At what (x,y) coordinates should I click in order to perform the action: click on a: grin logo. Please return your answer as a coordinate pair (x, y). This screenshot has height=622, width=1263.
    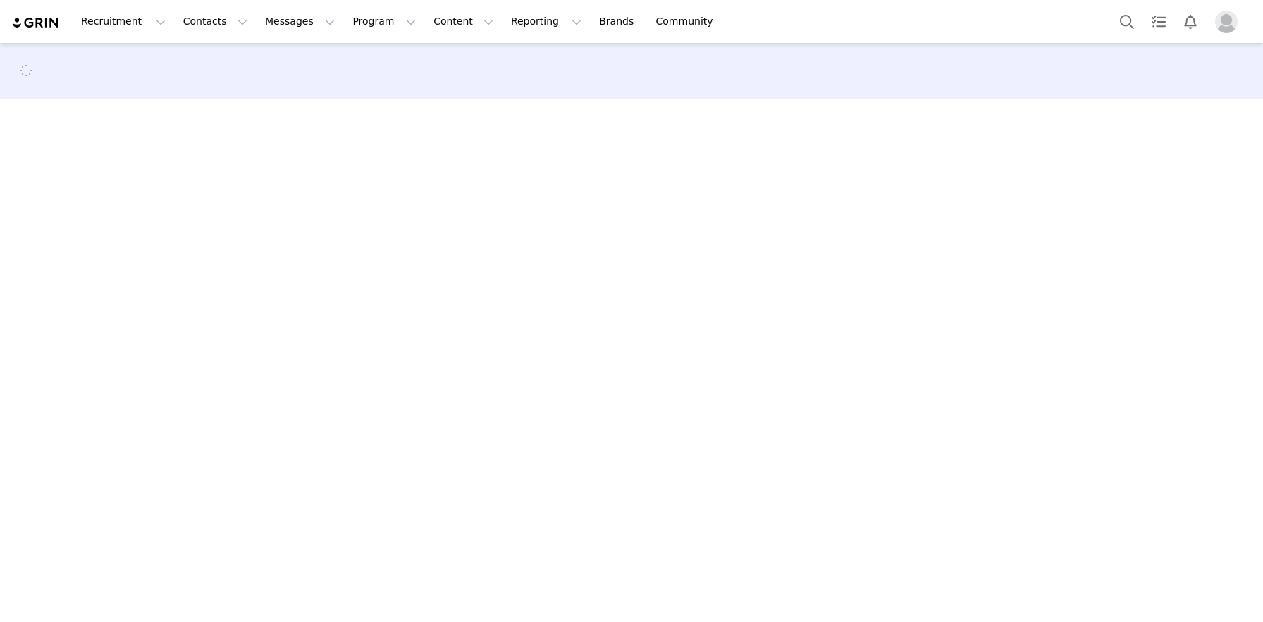
    Looking at the image, I should click on (36, 23).